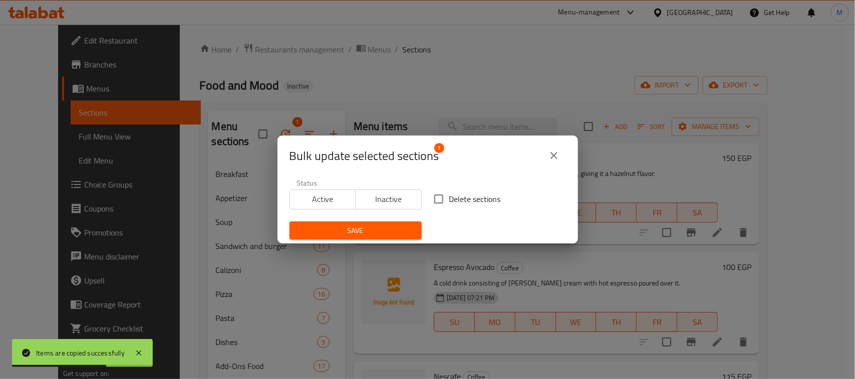 The height and width of the screenshot is (379, 855). What do you see at coordinates (80, 353) in the screenshot?
I see `div: Items are copied successfully` at bounding box center [80, 353].